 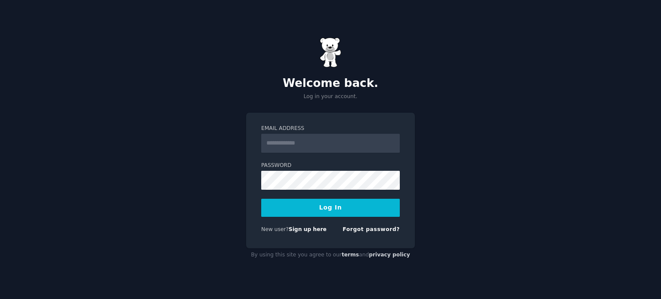 What do you see at coordinates (330, 83) in the screenshot?
I see `h2: Welcome back.` at bounding box center [330, 83].